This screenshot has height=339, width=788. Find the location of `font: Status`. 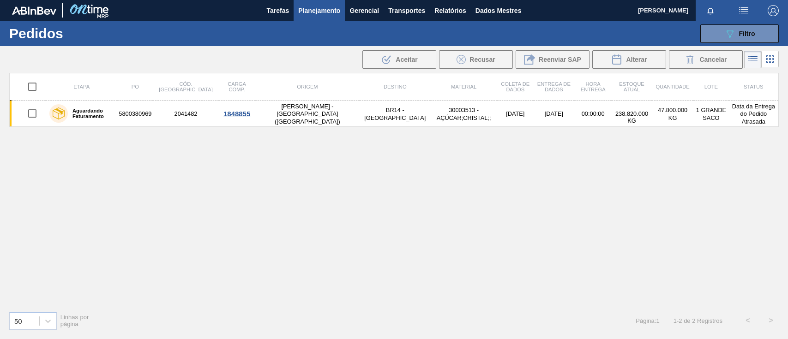

font: Status is located at coordinates (754, 87).